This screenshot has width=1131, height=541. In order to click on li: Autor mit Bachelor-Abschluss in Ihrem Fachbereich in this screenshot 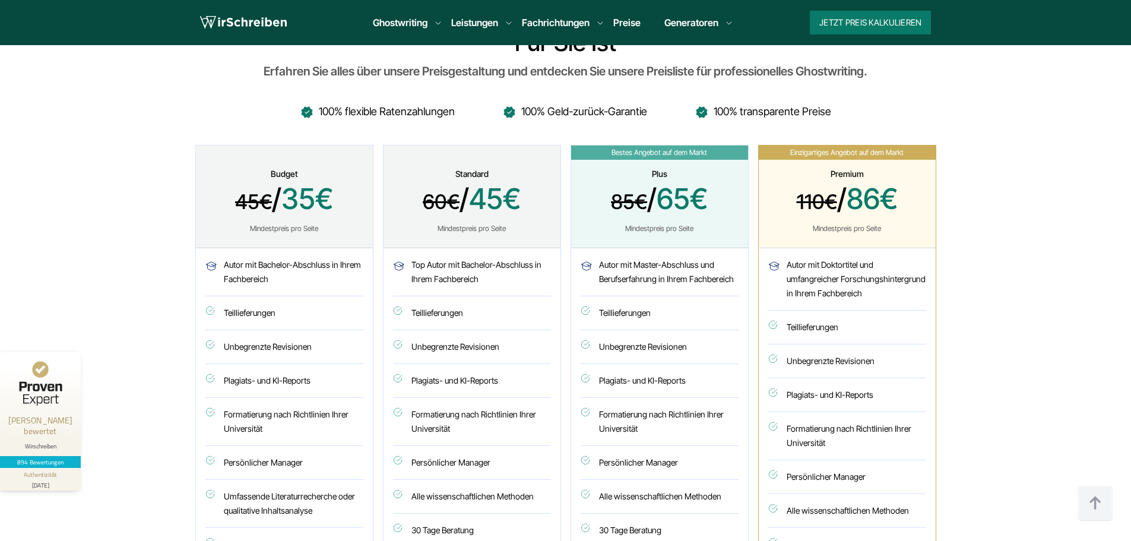, I will do `click(284, 277)`.